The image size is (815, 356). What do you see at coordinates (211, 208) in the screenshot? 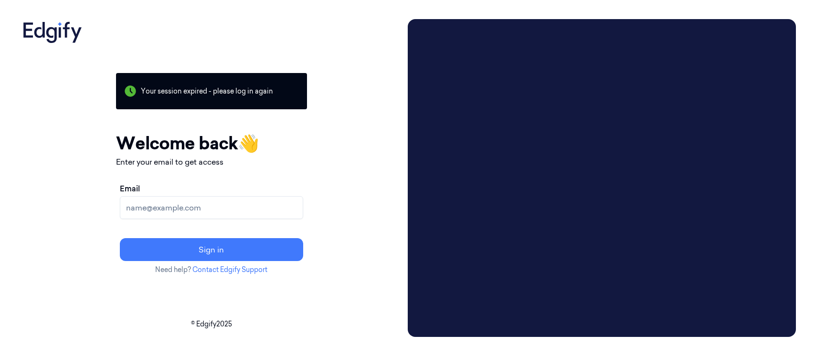
I see `input: name@example.com` at bounding box center [211, 208].